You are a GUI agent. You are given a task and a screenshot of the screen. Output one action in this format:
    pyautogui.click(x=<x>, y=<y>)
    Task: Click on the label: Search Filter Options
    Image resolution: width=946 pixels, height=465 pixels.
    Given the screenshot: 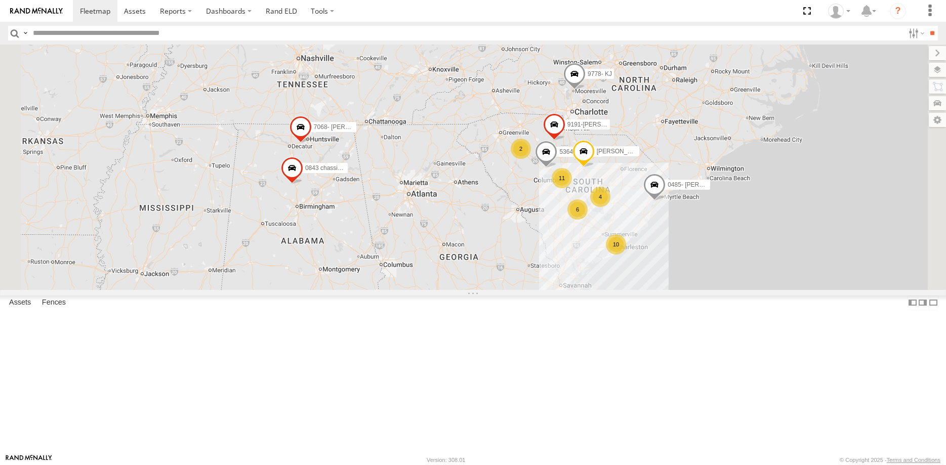 What is the action you would take?
    pyautogui.click(x=915, y=33)
    